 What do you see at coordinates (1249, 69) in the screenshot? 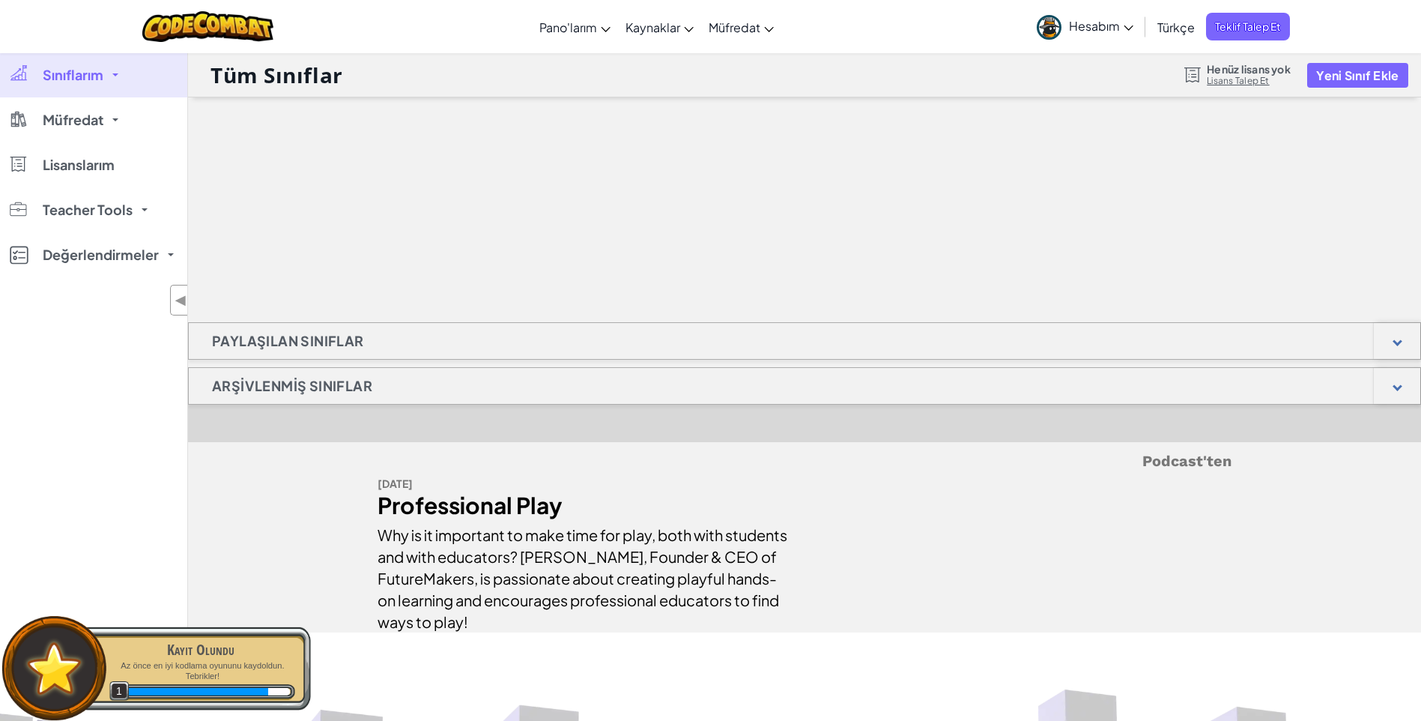
I see `span: Henüz lisans yok` at bounding box center [1249, 69].